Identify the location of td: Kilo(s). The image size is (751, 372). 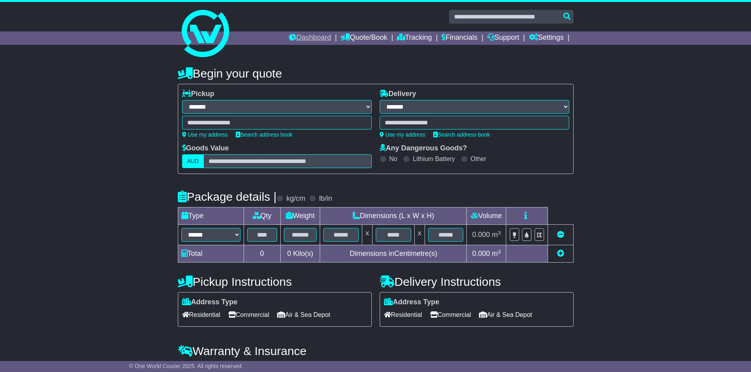
(300, 254).